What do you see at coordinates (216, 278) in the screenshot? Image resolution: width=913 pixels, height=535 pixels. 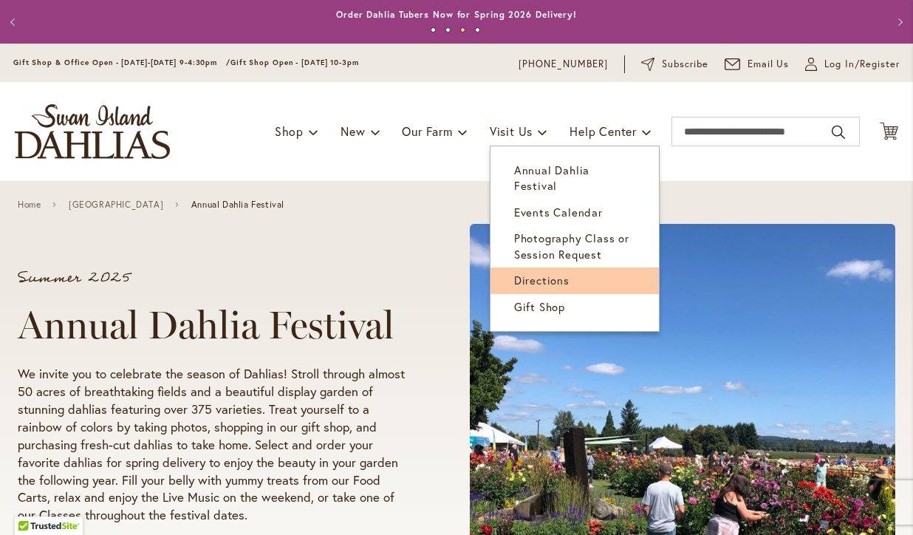 I see `p: Summer 2025` at bounding box center [216, 278].